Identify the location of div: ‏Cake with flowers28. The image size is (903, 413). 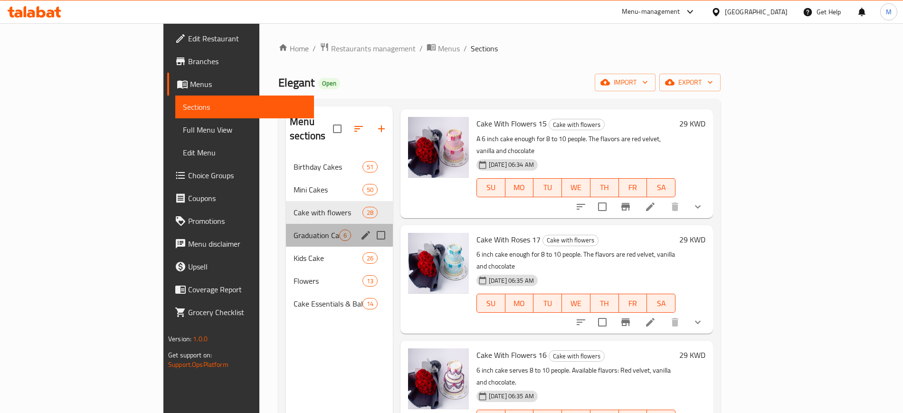
(339, 212).